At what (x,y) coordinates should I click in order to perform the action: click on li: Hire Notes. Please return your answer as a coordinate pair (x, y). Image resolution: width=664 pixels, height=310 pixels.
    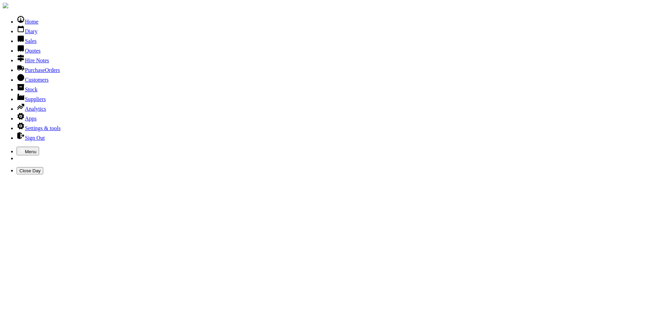
    Looking at the image, I should click on (339, 59).